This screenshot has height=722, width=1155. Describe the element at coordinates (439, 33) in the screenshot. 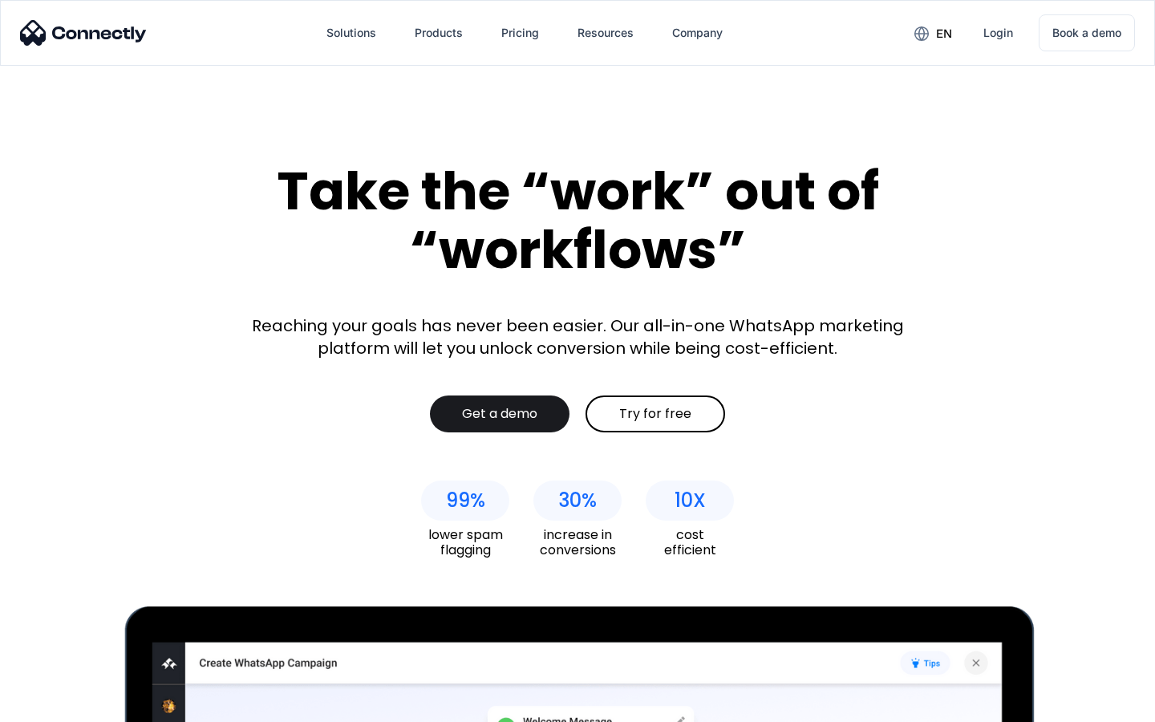

I see `div: Products` at that location.